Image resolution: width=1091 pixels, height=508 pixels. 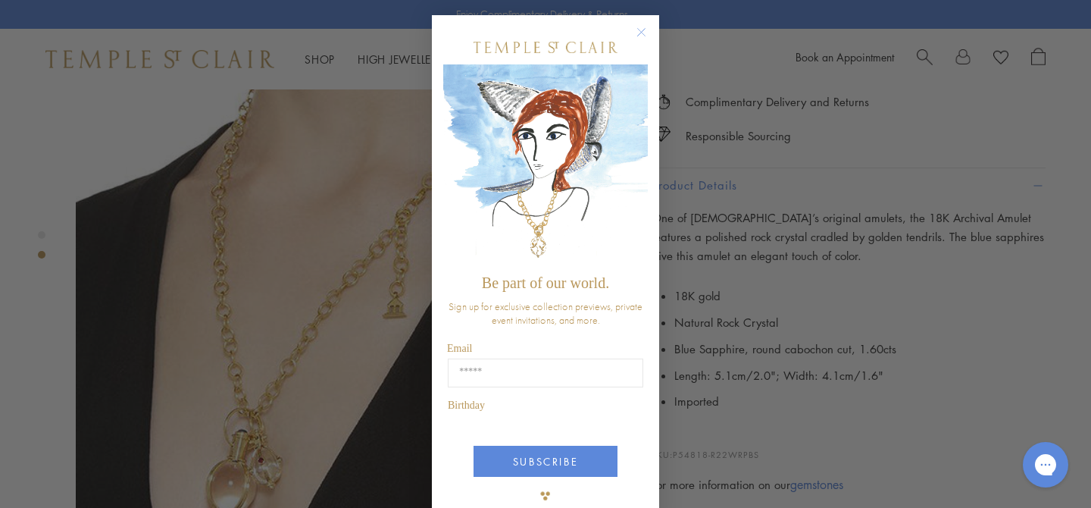 What do you see at coordinates (545, 283) in the screenshot?
I see `span: Be part of our world.` at bounding box center [545, 283].